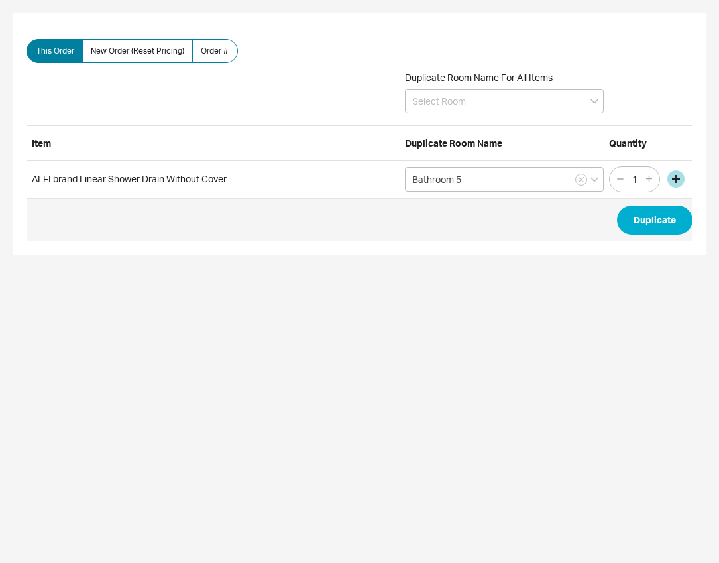 The width and height of the screenshot is (719, 563). Describe the element at coordinates (479, 77) in the screenshot. I see `span: Duplicate Room Name For All Items` at that location.